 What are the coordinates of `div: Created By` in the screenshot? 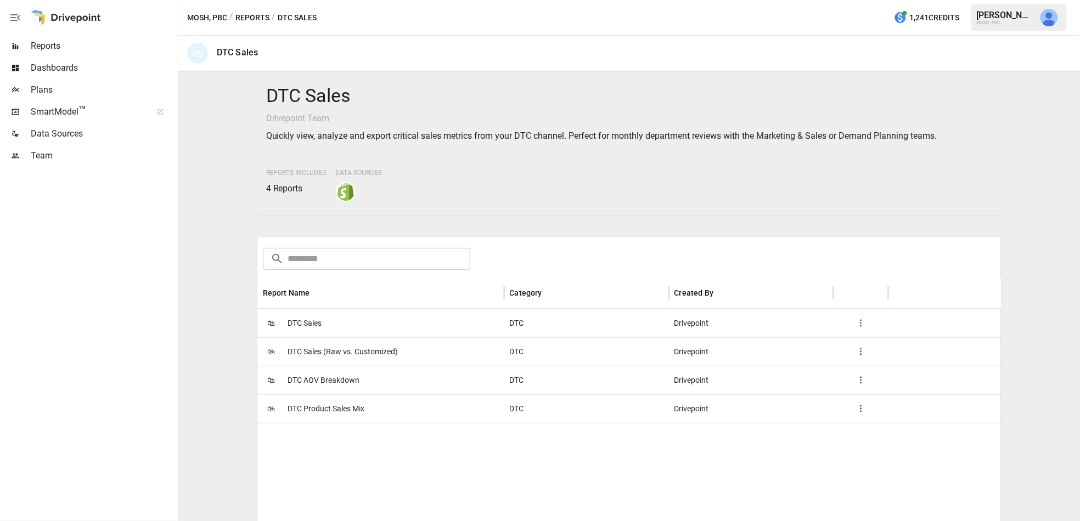 It's located at (694, 293).